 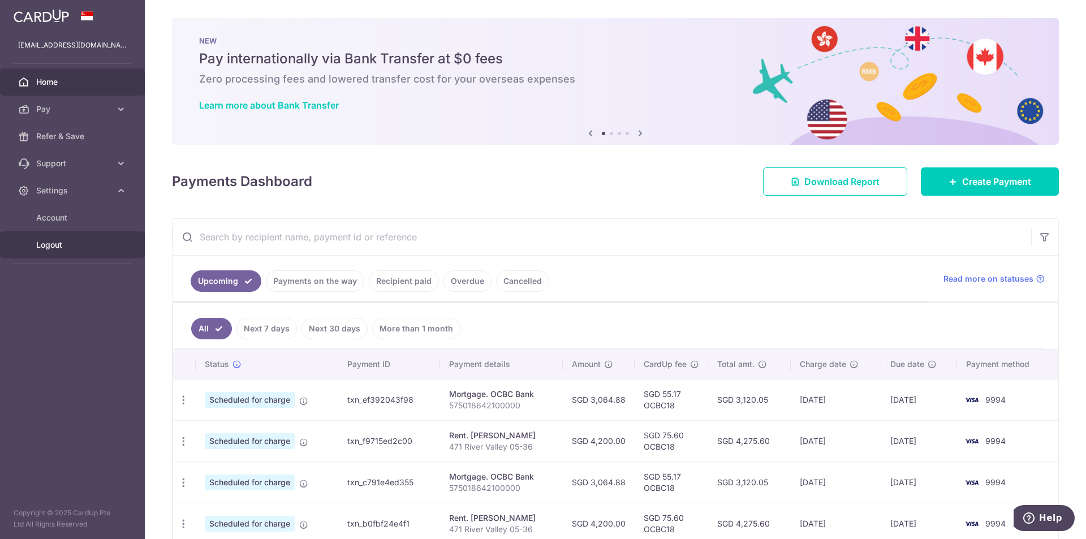 What do you see at coordinates (74, 163) in the screenshot?
I see `span: Support` at bounding box center [74, 163].